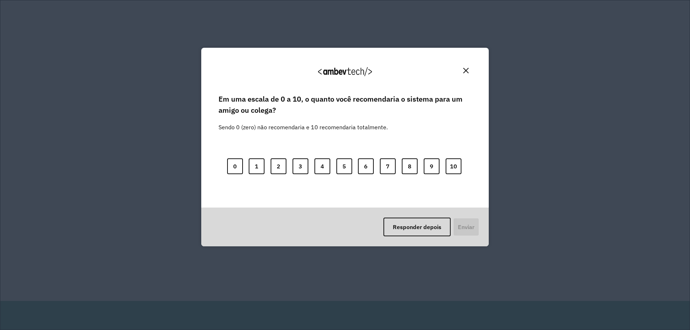 The height and width of the screenshot is (330, 690). Describe the element at coordinates (345, 105) in the screenshot. I see `label: Em uma escala de 0 a 10, o quanto você recomendaria o sistema para um amigo ou colega?` at that location.